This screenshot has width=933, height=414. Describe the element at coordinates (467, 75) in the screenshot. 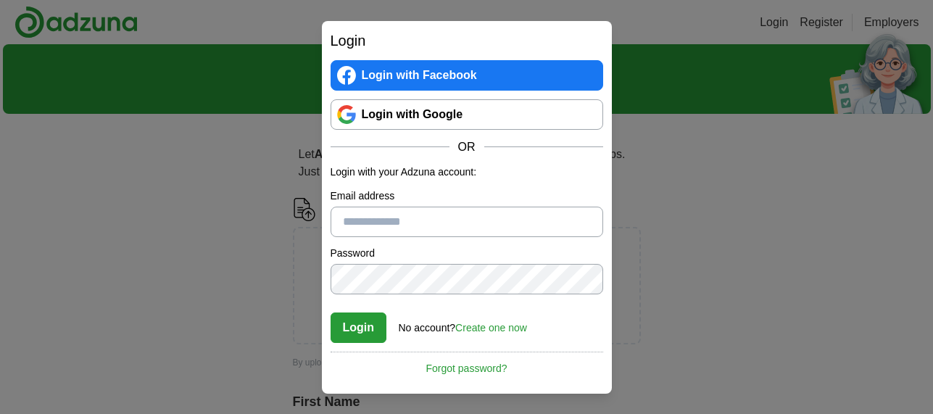

I see `a: Login with Facebook` at that location.